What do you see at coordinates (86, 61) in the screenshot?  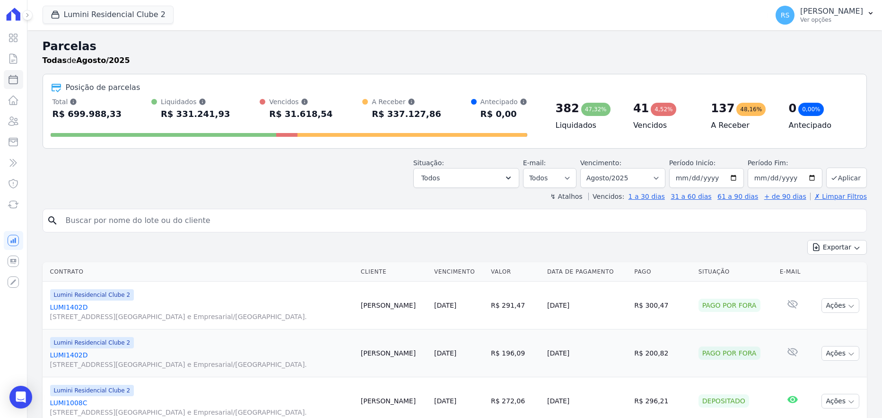 I see `p: de` at bounding box center [86, 61].